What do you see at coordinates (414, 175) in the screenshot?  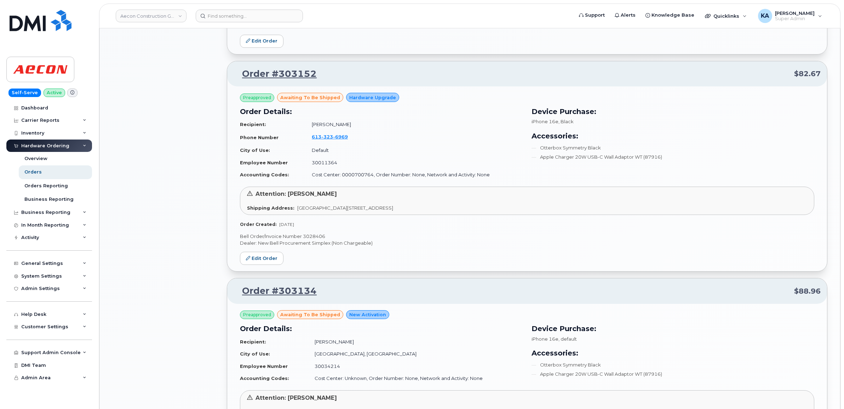 I see `td: Cost Center: 0000700764, Order Number: None, Network and Activity: None` at bounding box center [414, 175].